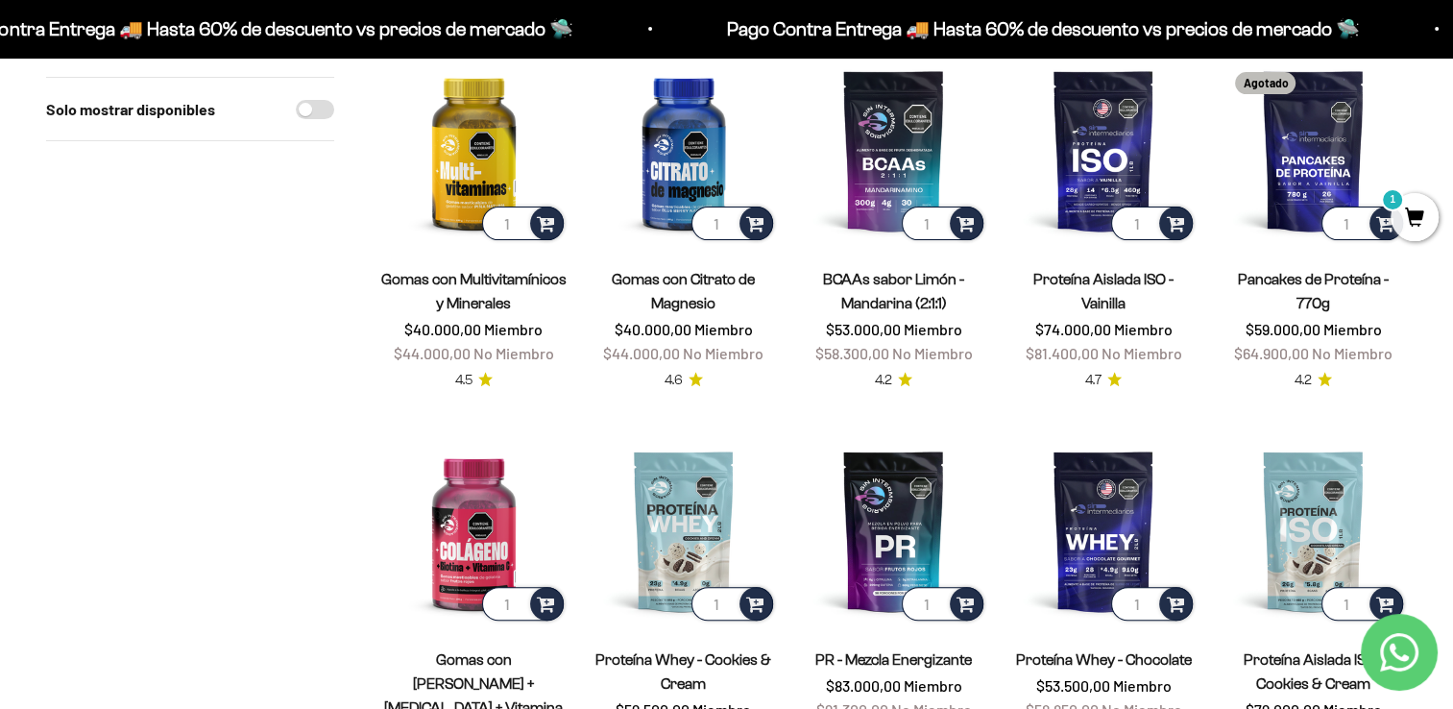 Image resolution: width=1453 pixels, height=709 pixels. I want to click on a: Proteína Aislada ISO - Cookies & Cream, so click(1313, 671).